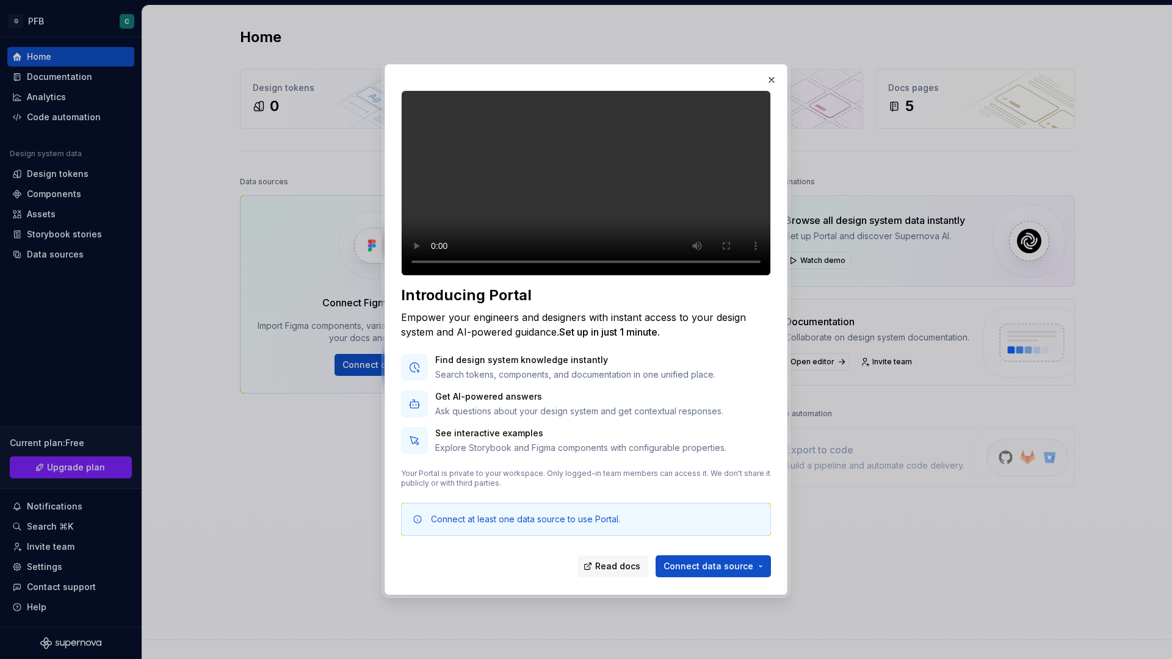 The width and height of the screenshot is (1172, 659). What do you see at coordinates (575, 360) in the screenshot?
I see `p: Find design system knowledge instantly` at bounding box center [575, 360].